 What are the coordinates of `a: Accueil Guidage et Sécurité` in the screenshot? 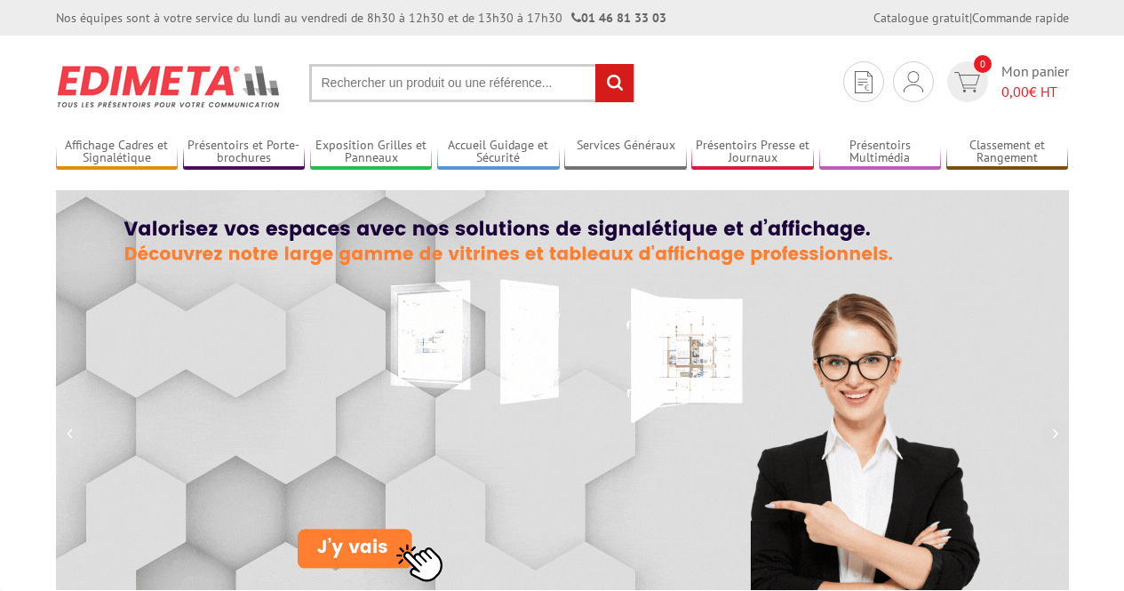 It's located at (498, 152).